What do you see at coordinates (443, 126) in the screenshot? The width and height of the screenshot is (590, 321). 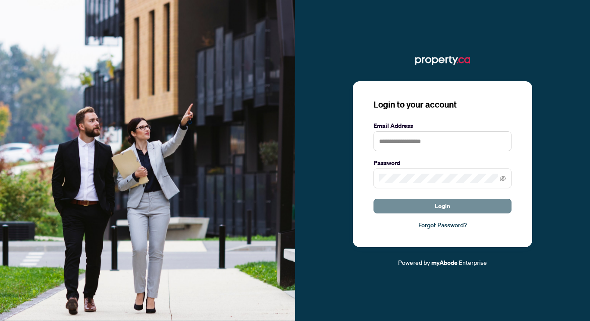 I see `label: Email Address` at bounding box center [443, 126].